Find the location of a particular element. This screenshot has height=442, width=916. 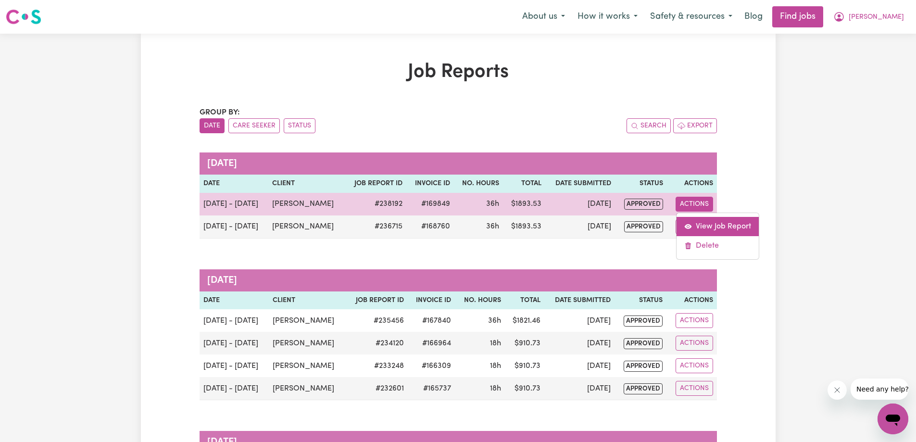

a: Careseekers logo is located at coordinates (24, 17).